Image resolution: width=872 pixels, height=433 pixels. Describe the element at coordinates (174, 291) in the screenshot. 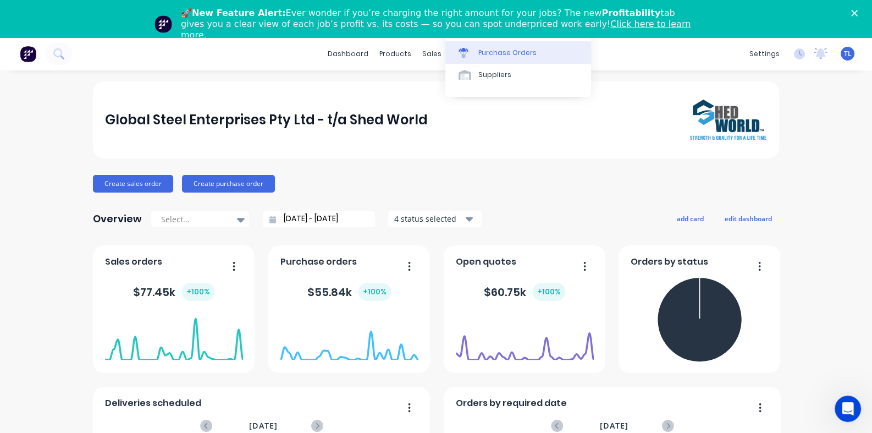

I see `div: $ 77.45k` at that location.